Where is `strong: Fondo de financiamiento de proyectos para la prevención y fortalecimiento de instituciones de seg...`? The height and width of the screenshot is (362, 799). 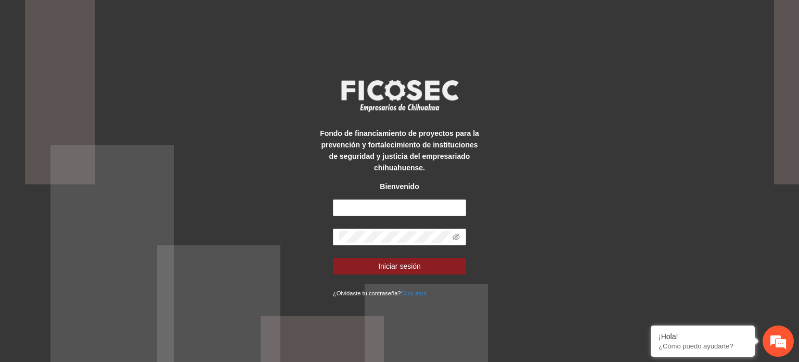 strong: Fondo de financiamiento de proyectos para la prevención y fortalecimiento de instituciones de seg... is located at coordinates (400, 150).